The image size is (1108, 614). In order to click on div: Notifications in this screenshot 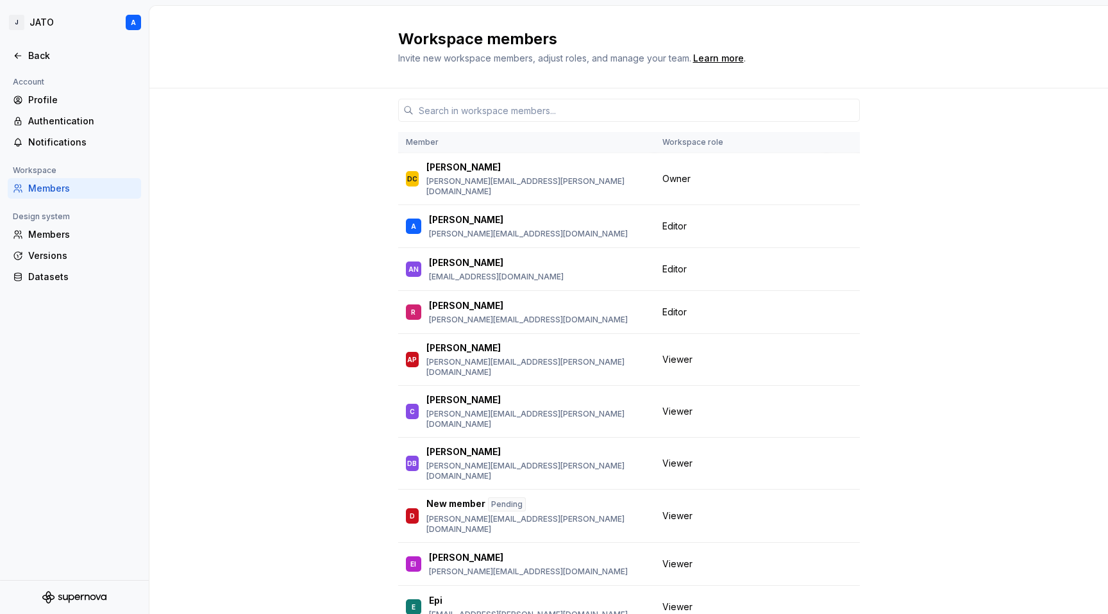, I will do `click(82, 142)`.